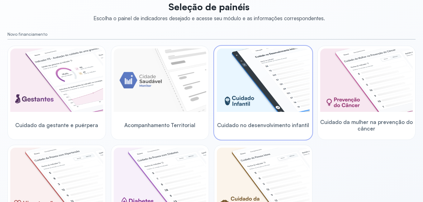  Describe the element at coordinates (263, 125) in the screenshot. I see `span: Cuidado no desenvolvimento infantil` at that location.